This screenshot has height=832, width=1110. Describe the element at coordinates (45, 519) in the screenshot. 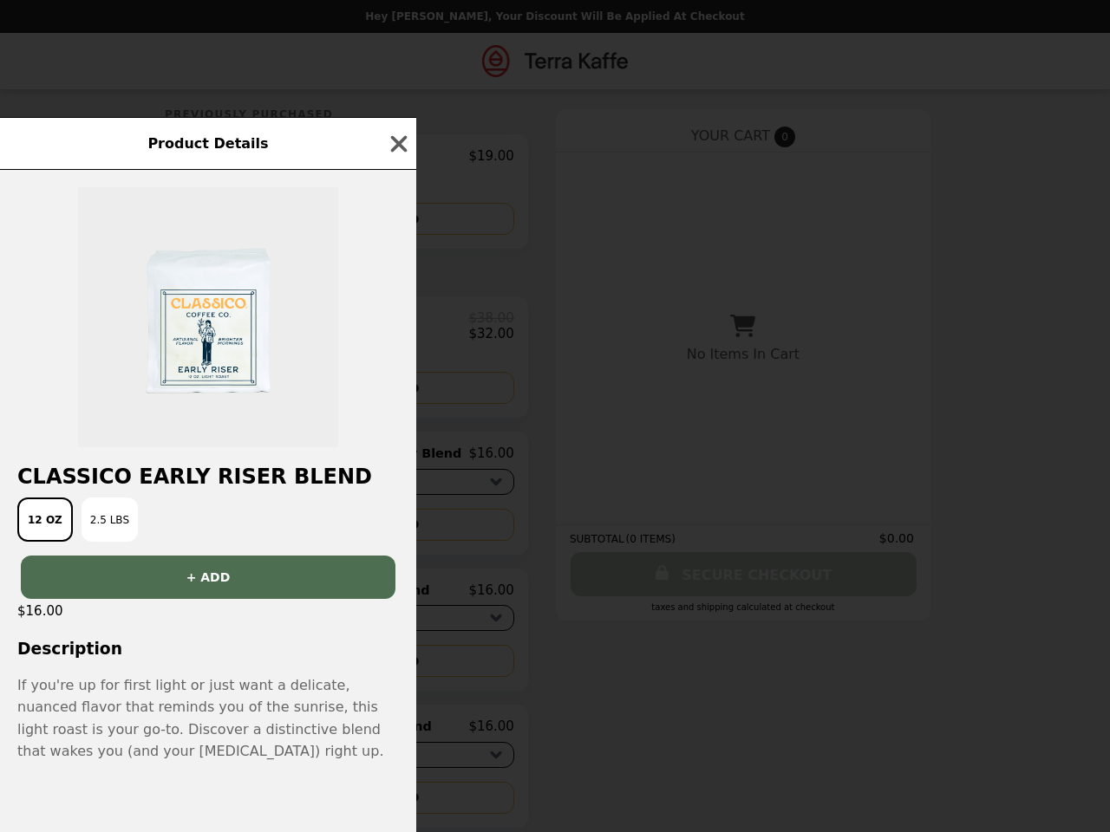

I see `button: 12 oz` at that location.